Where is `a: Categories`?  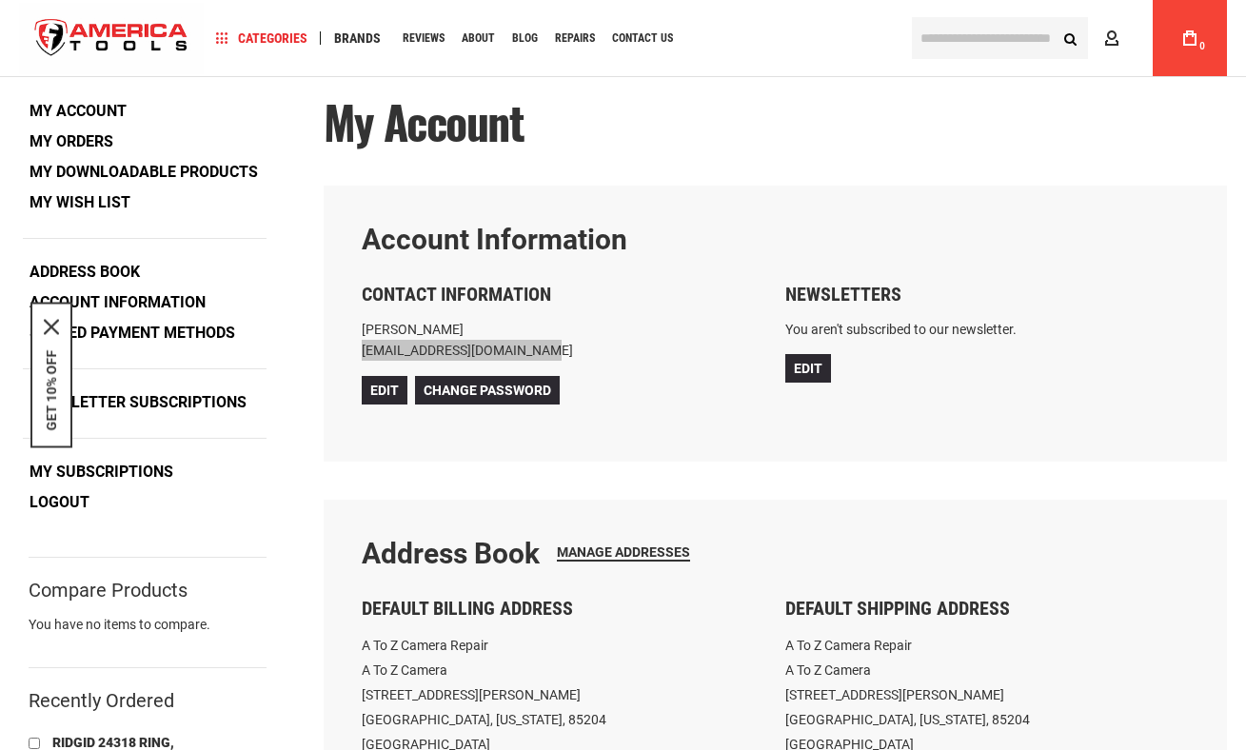 a: Categories is located at coordinates (262, 38).